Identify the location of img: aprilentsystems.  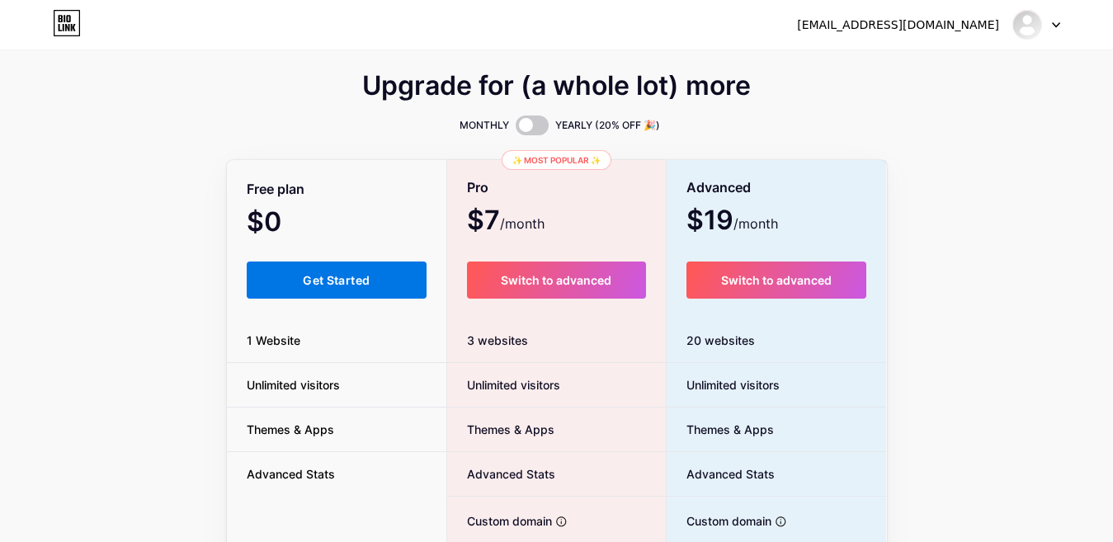
(1027, 25).